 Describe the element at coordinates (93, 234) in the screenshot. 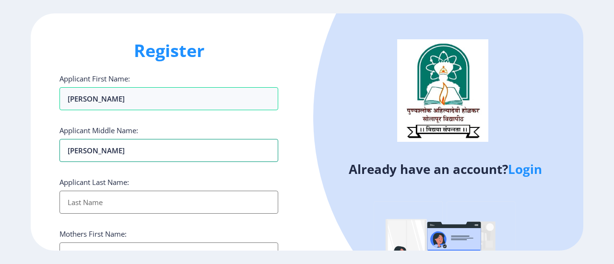

I see `label: Mothers First Name:` at that location.